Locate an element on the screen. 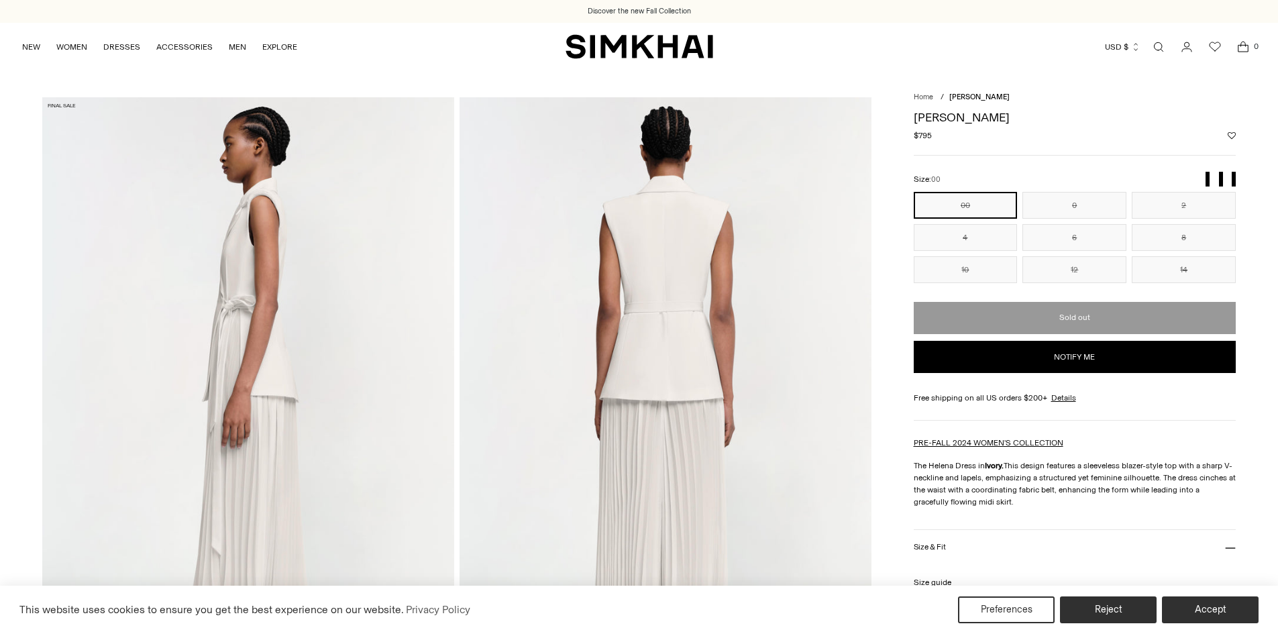 This screenshot has width=1278, height=634. button: 10 is located at coordinates (965, 270).